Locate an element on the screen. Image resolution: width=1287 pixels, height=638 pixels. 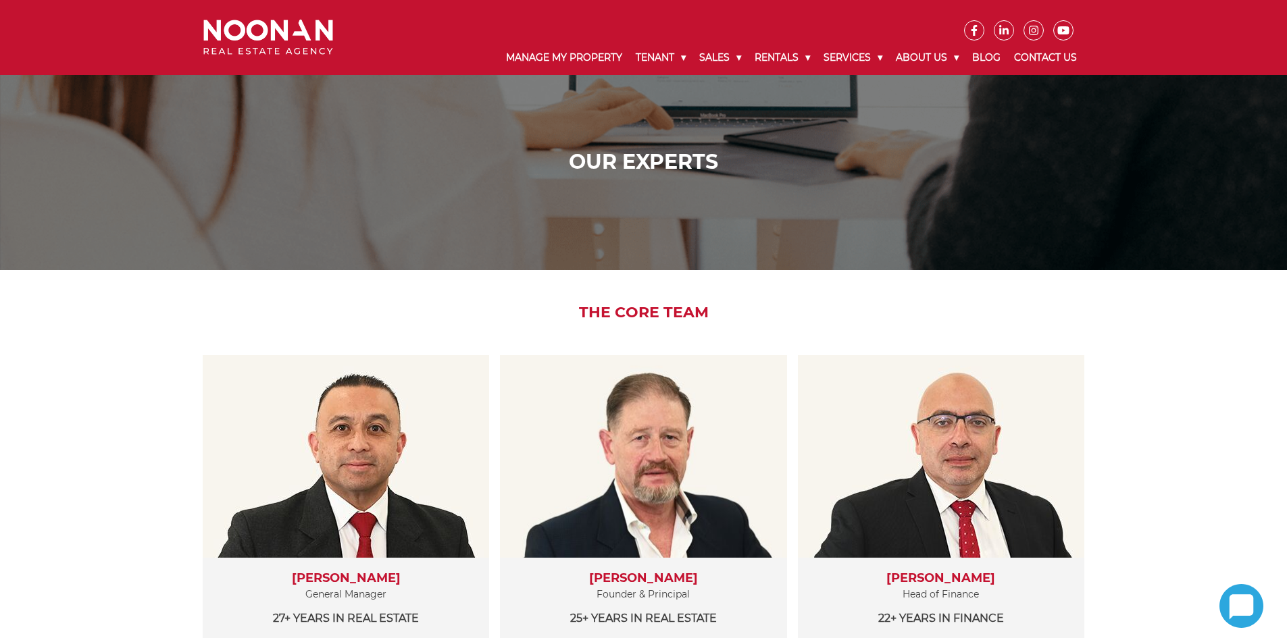
a: Blog is located at coordinates (986, 57).